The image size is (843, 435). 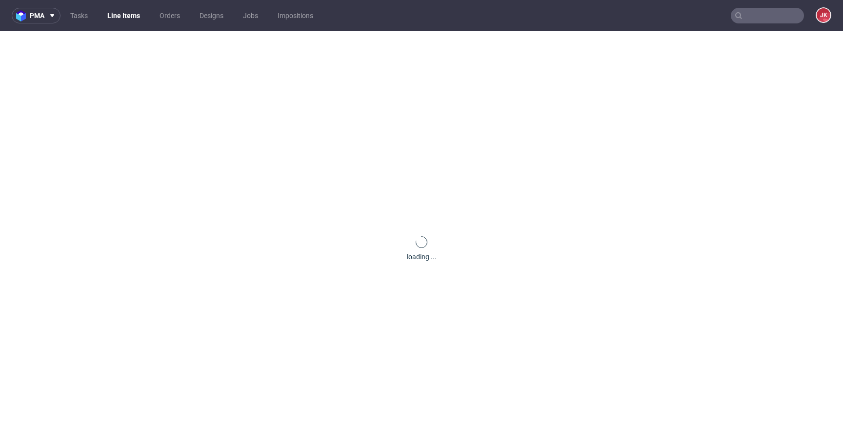 I want to click on a: Tasks, so click(x=79, y=16).